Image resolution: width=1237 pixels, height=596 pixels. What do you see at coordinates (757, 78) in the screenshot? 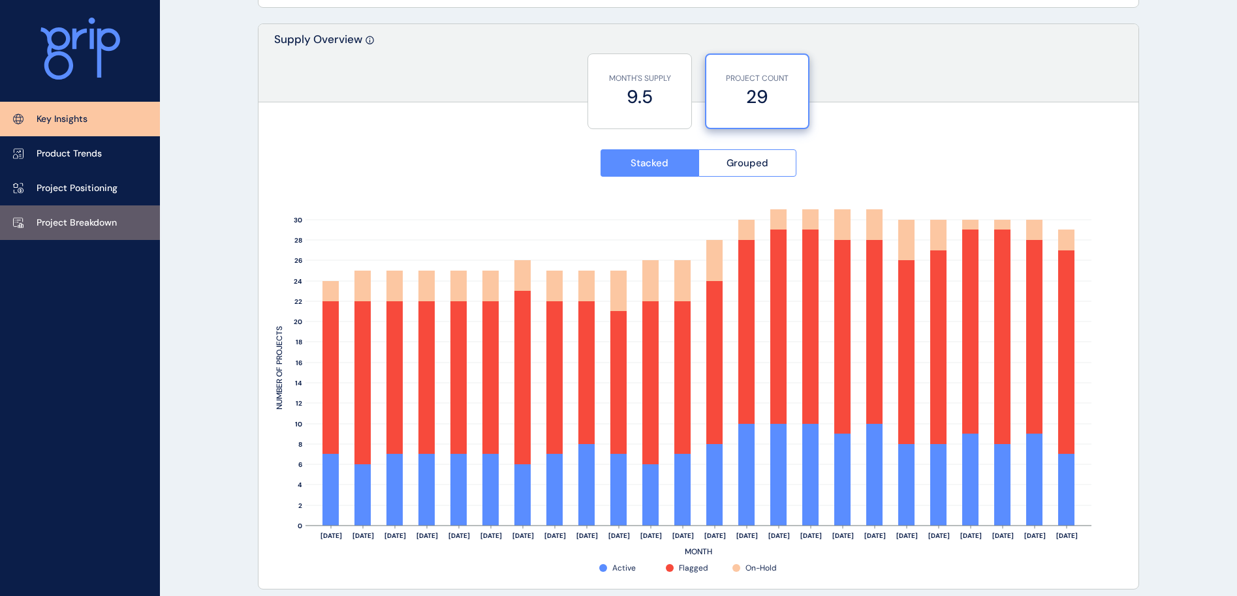
I see `p: PROJECT COUNT` at bounding box center [757, 78].